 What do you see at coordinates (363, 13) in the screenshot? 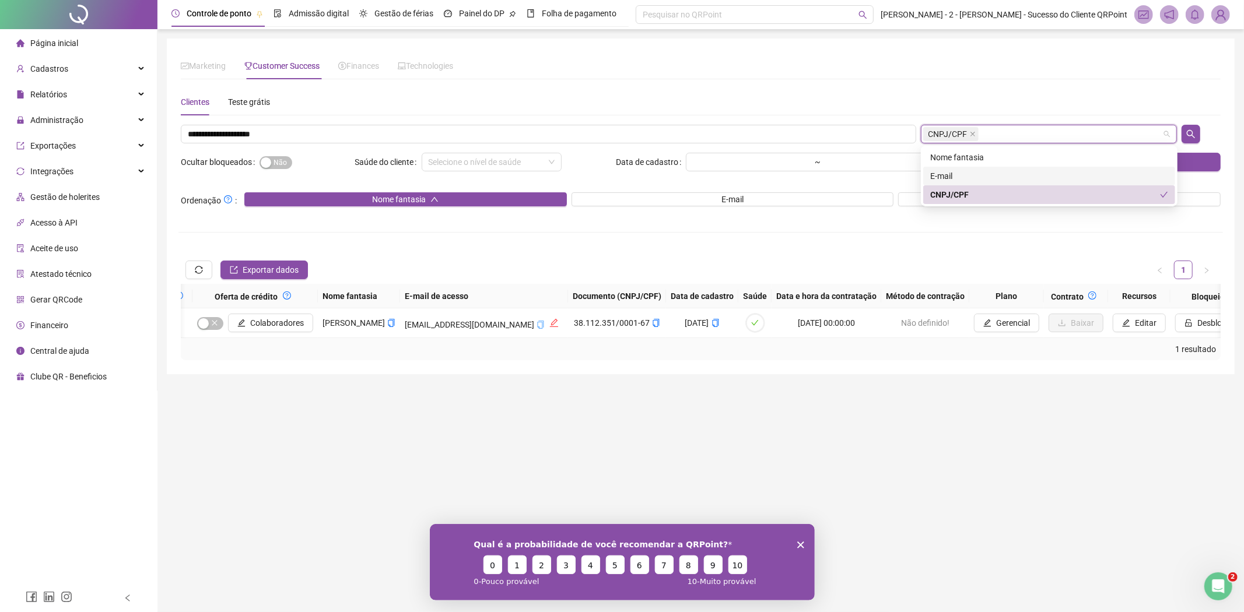
I see `span: sun` at bounding box center [363, 13].